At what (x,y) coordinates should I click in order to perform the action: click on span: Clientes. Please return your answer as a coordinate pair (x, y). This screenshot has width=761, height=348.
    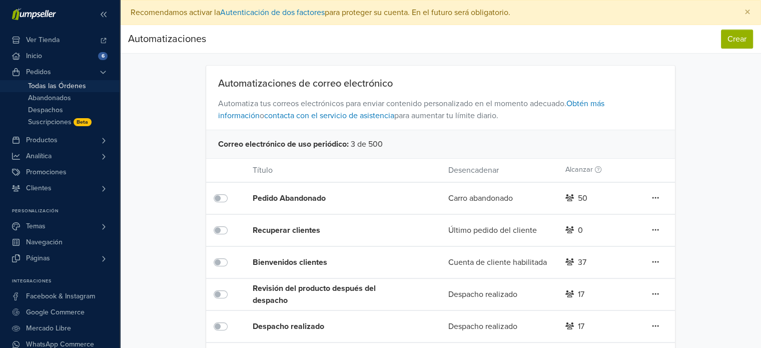
    Looking at the image, I should click on (39, 188).